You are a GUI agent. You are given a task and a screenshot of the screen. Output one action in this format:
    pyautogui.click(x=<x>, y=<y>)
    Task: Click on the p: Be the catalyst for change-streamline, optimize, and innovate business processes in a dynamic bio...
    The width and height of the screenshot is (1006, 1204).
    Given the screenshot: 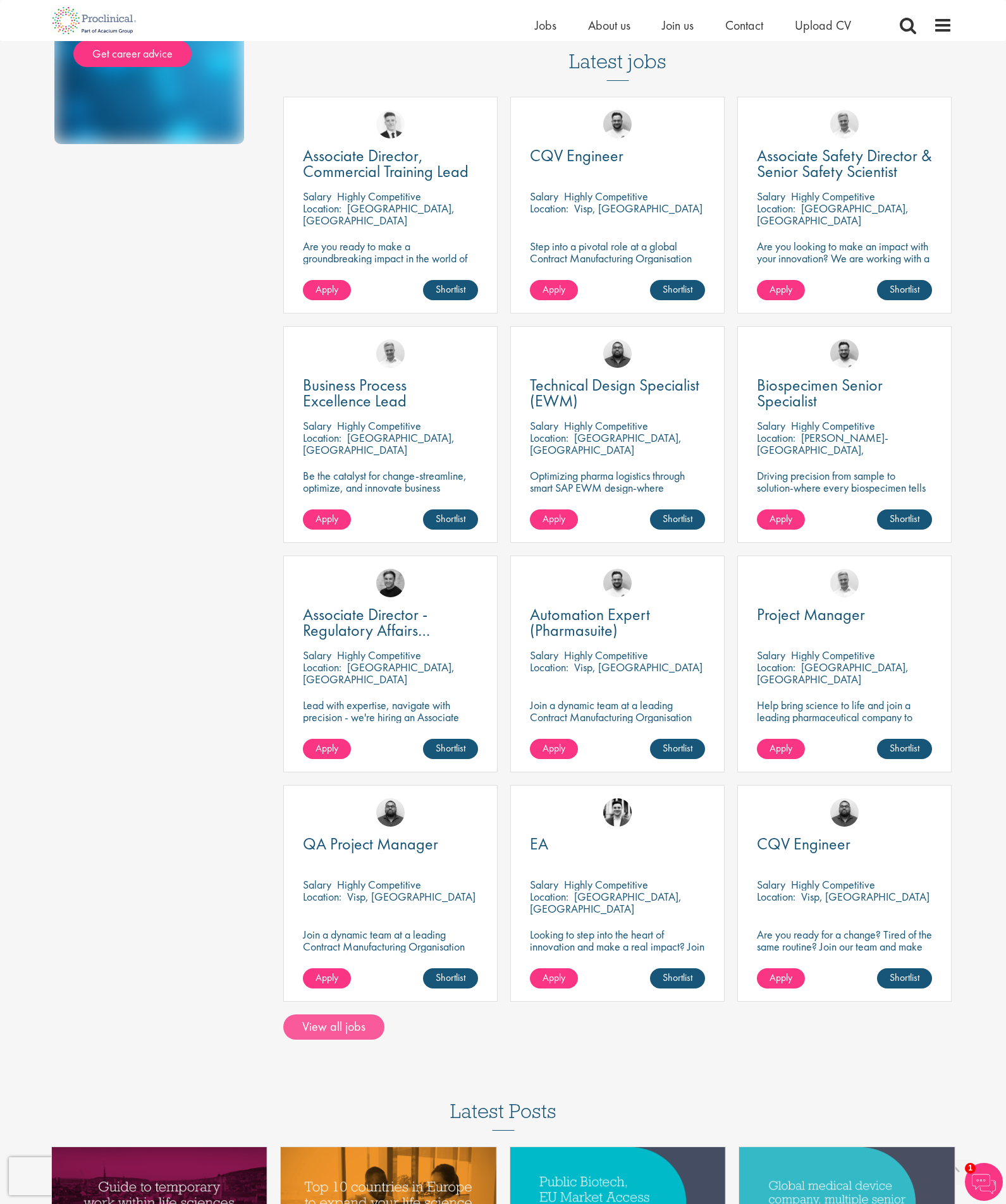 What is the action you would take?
    pyautogui.click(x=390, y=493)
    